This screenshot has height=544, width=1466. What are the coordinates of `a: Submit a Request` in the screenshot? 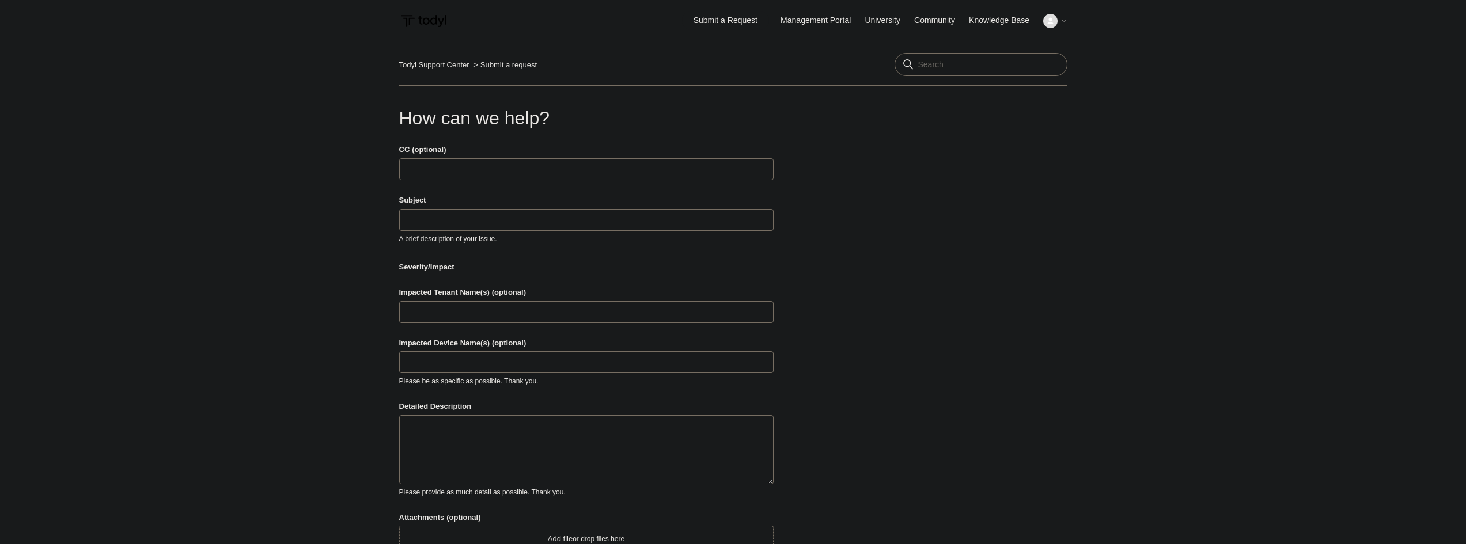 It's located at (725, 20).